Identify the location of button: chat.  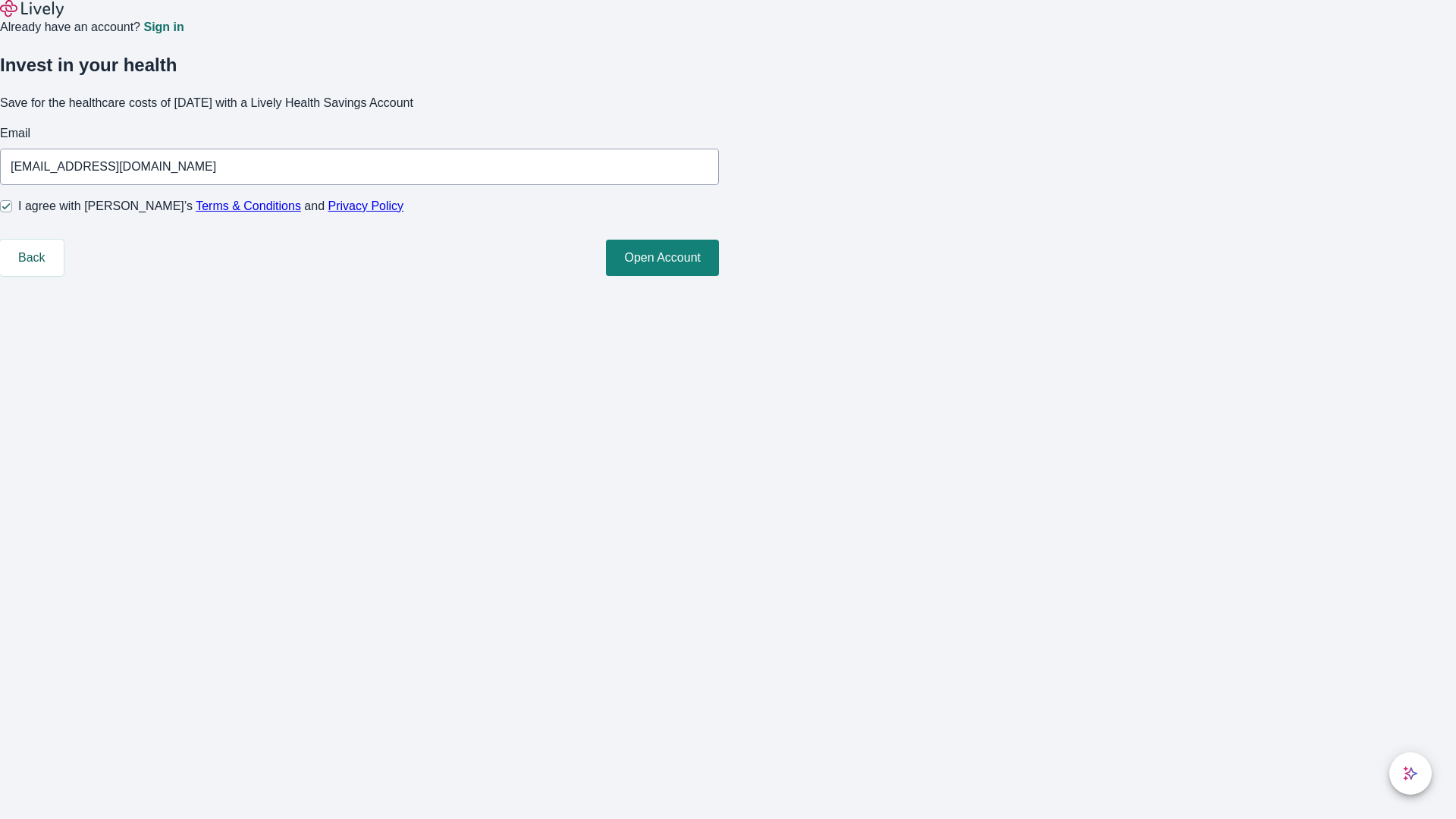
(1410, 774).